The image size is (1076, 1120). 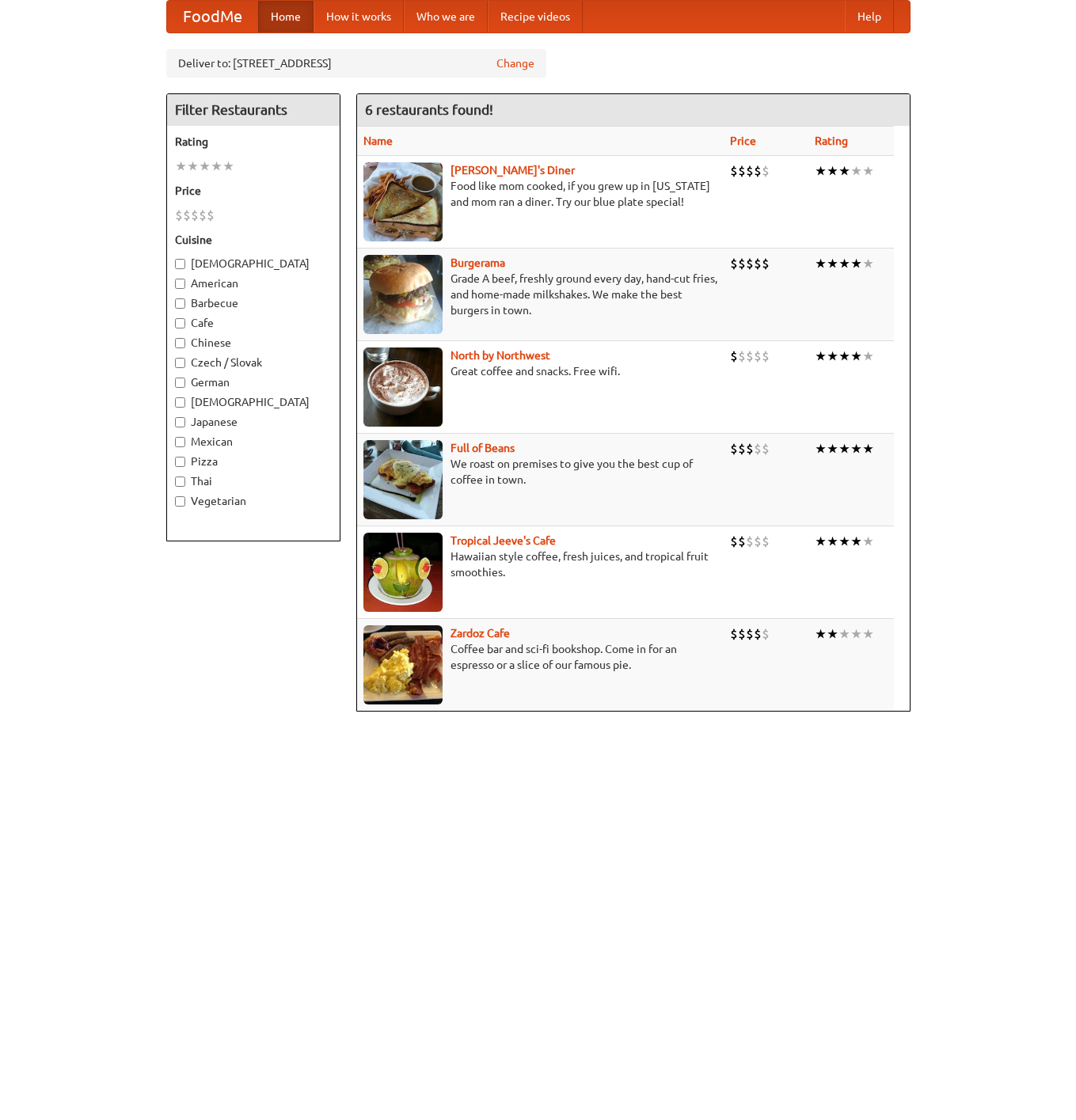 What do you see at coordinates (540, 294) in the screenshot?
I see `p: Grade A beef, freshly ground every day, hand-cut fries, and home-made milkshakes. We make the bes...` at bounding box center [540, 294].